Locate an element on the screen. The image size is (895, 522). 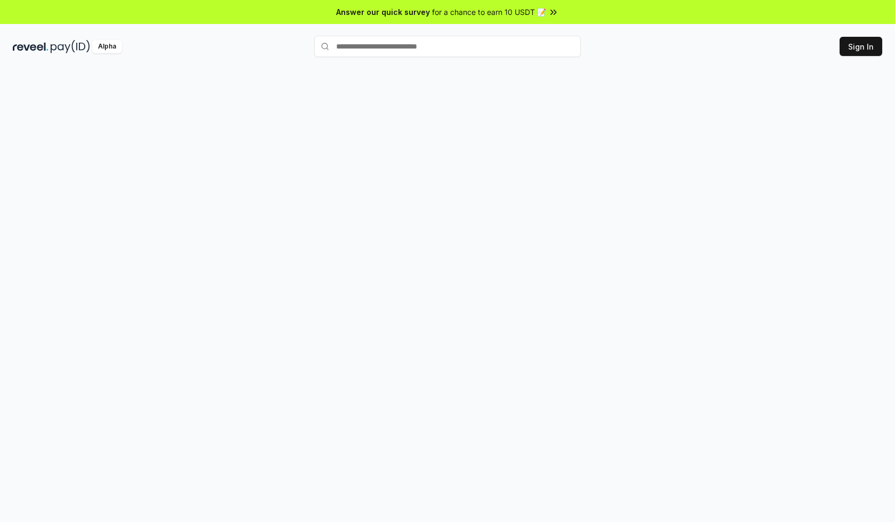
img: pay_id is located at coordinates (70, 46).